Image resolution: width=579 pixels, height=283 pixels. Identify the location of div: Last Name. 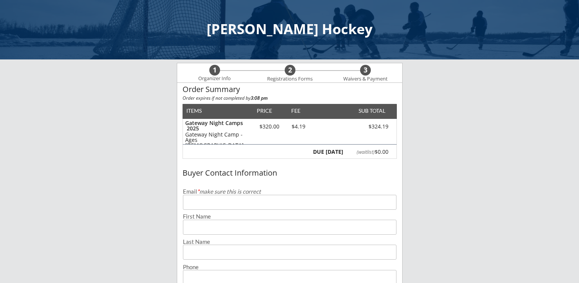
(290, 241).